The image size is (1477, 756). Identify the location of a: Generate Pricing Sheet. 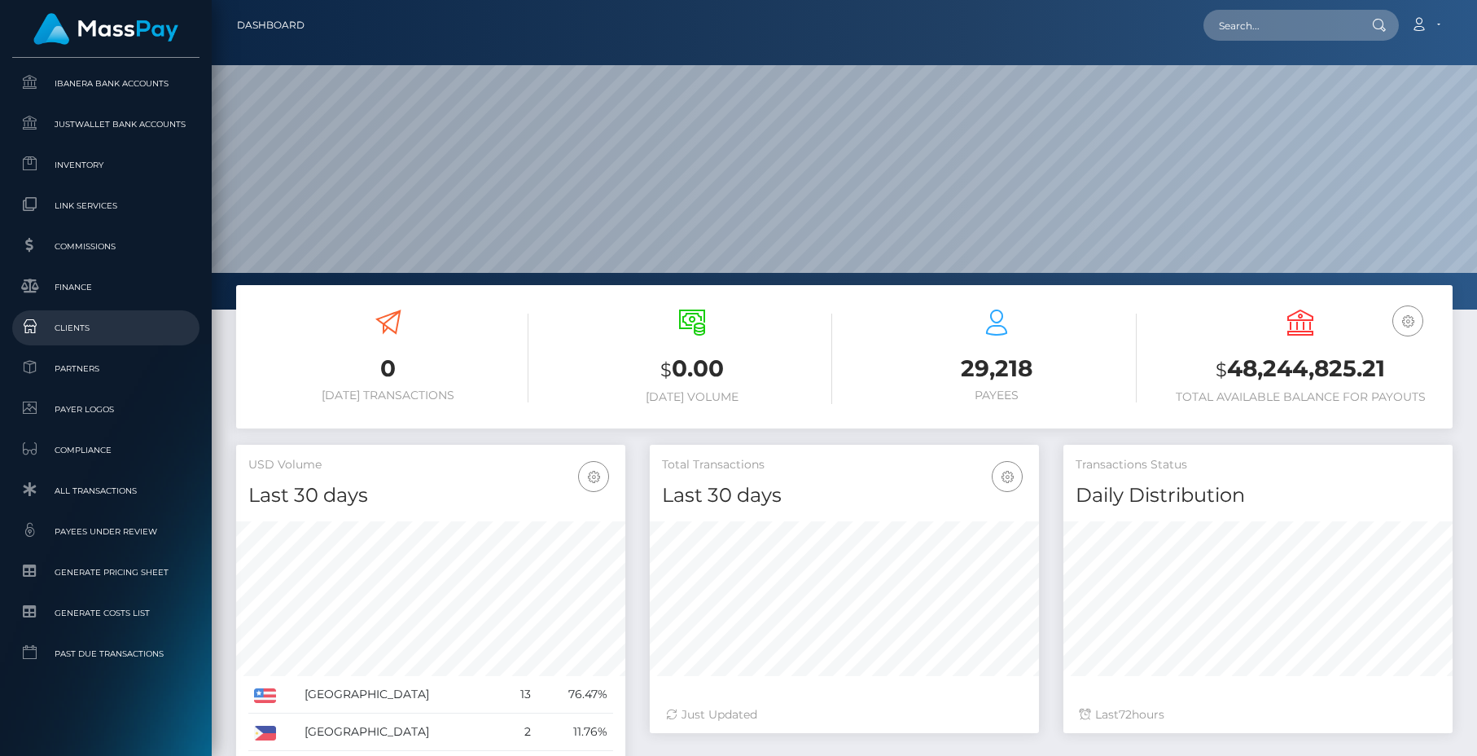
(106, 572).